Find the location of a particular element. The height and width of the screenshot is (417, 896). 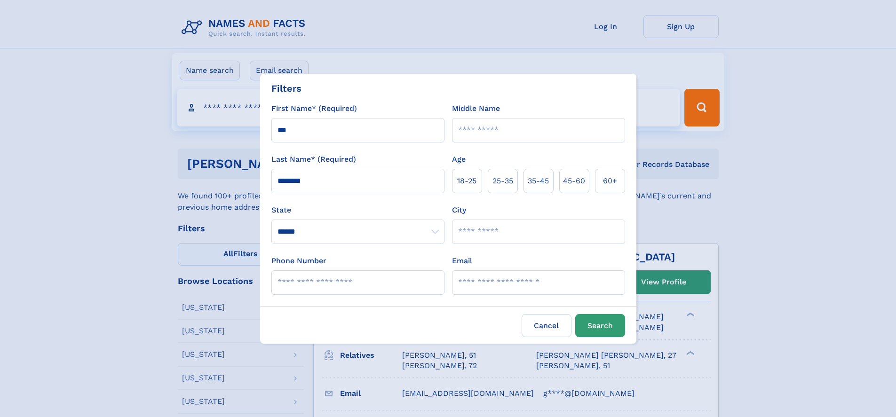

span: 35‑45 is located at coordinates (538, 181).